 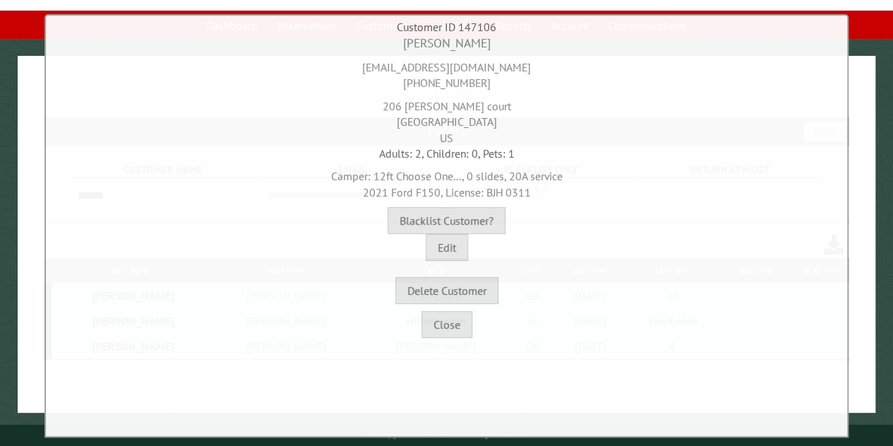 I want to click on div: Customer ID 147106, so click(x=446, y=27).